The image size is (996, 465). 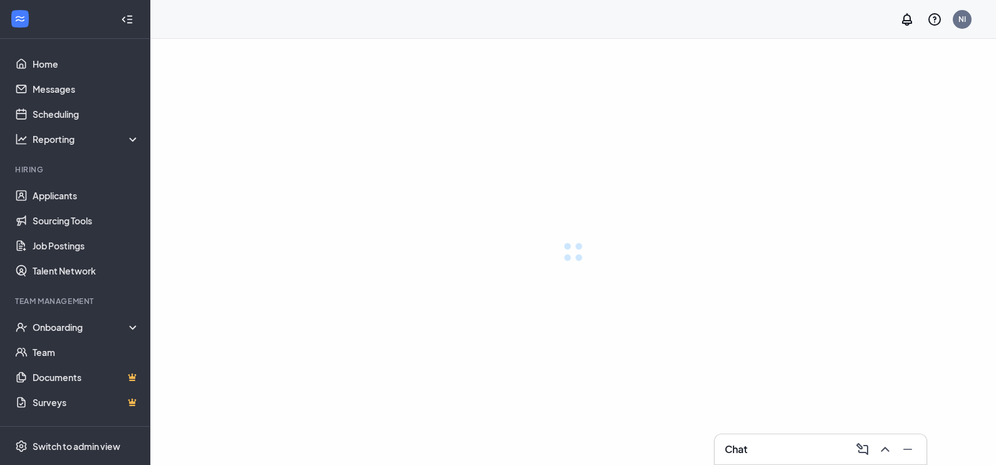 I want to click on a: Team, so click(x=86, y=352).